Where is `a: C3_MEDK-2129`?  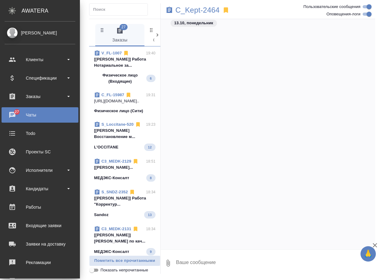
a: C3_MEDK-2129 is located at coordinates (116, 161).